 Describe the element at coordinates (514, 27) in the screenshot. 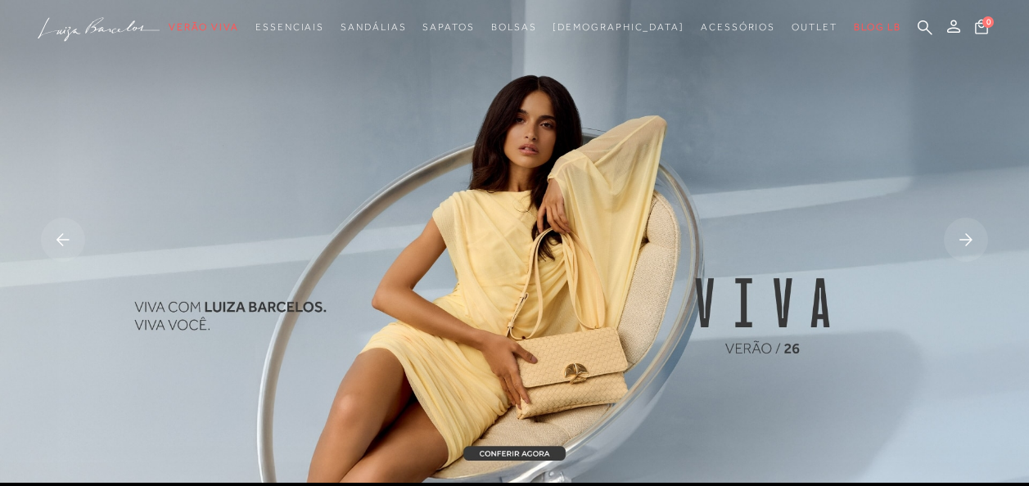

I see `span: Bolsas` at that location.